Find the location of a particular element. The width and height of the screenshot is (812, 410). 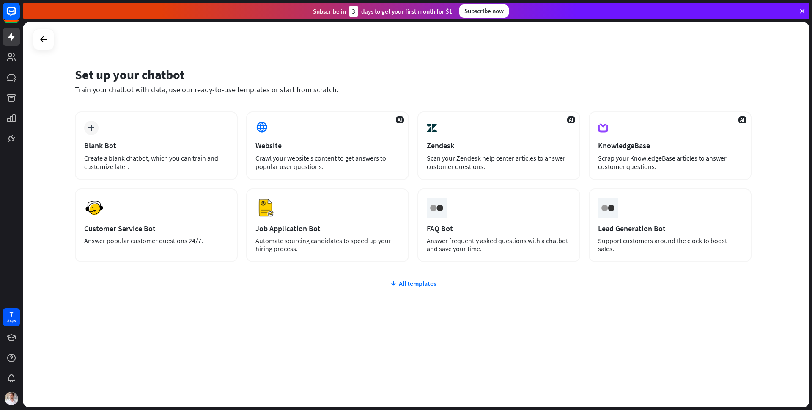

div: Subscribe now is located at coordinates (484, 11).